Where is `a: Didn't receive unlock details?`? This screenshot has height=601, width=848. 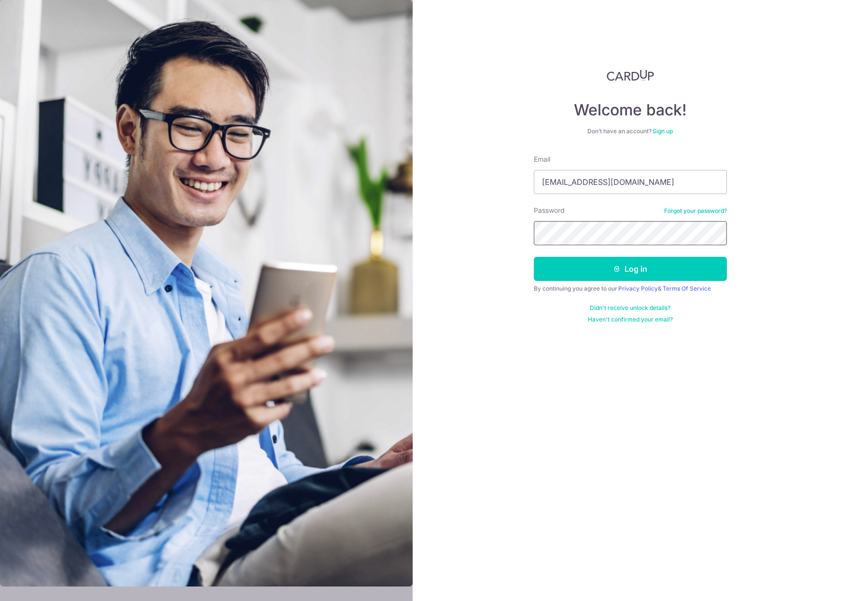 a: Didn't receive unlock details? is located at coordinates (630, 308).